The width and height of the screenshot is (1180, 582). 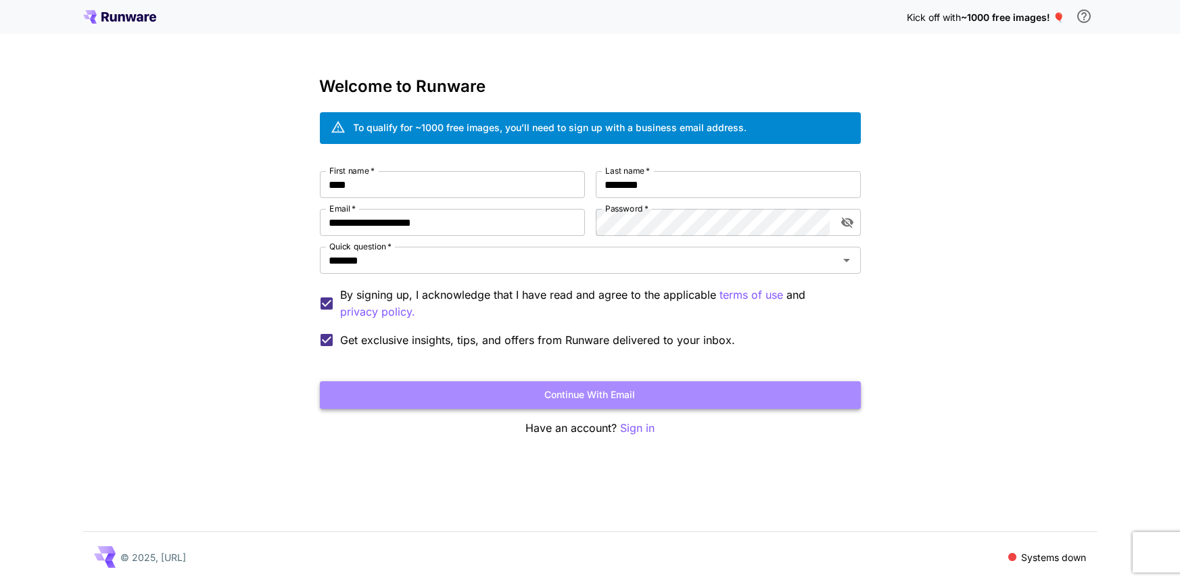 I want to click on span: ~1000 free images! 🎈, so click(x=1013, y=17).